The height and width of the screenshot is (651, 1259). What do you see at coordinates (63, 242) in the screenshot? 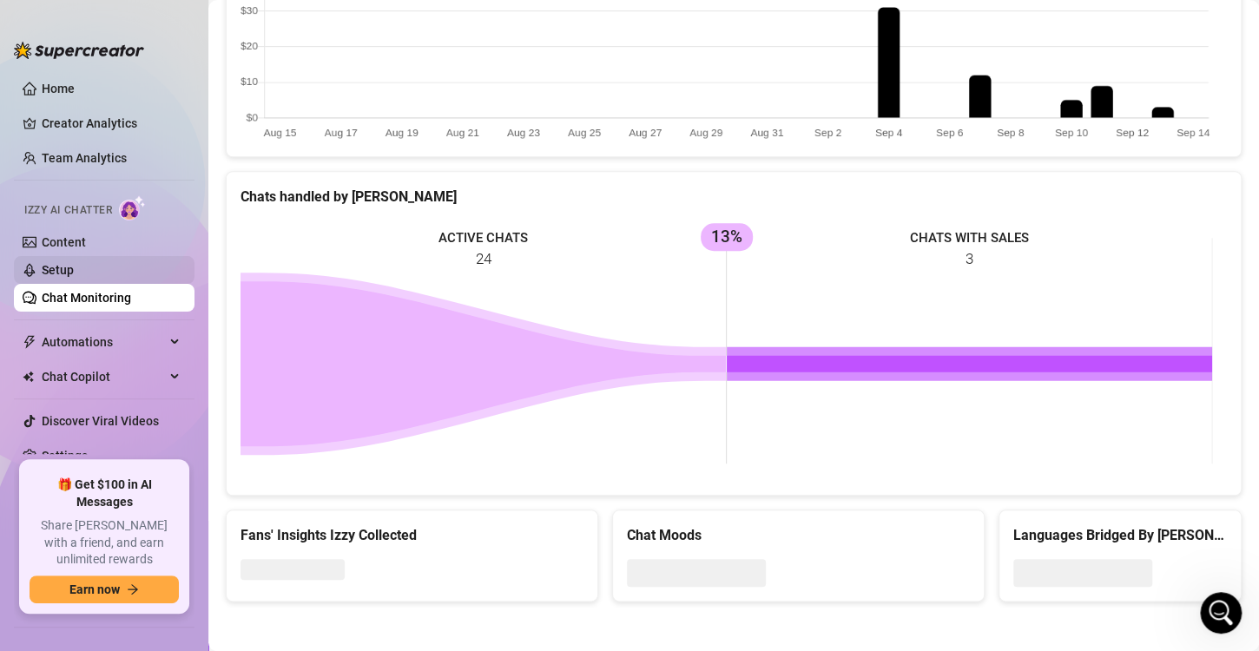
I see `a: Content` at bounding box center [63, 242].